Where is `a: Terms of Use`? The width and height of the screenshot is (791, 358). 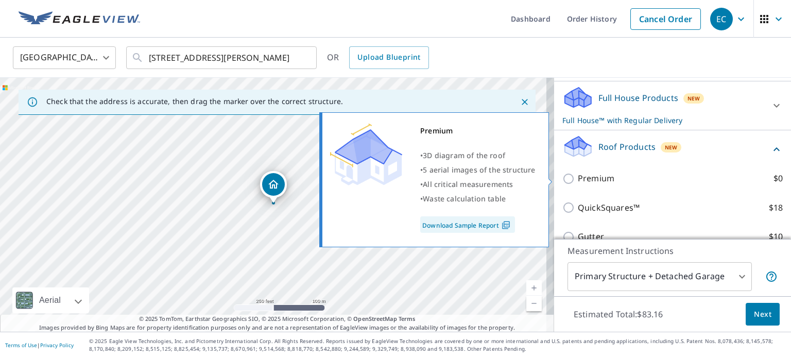
a: Terms of Use is located at coordinates (21, 345).